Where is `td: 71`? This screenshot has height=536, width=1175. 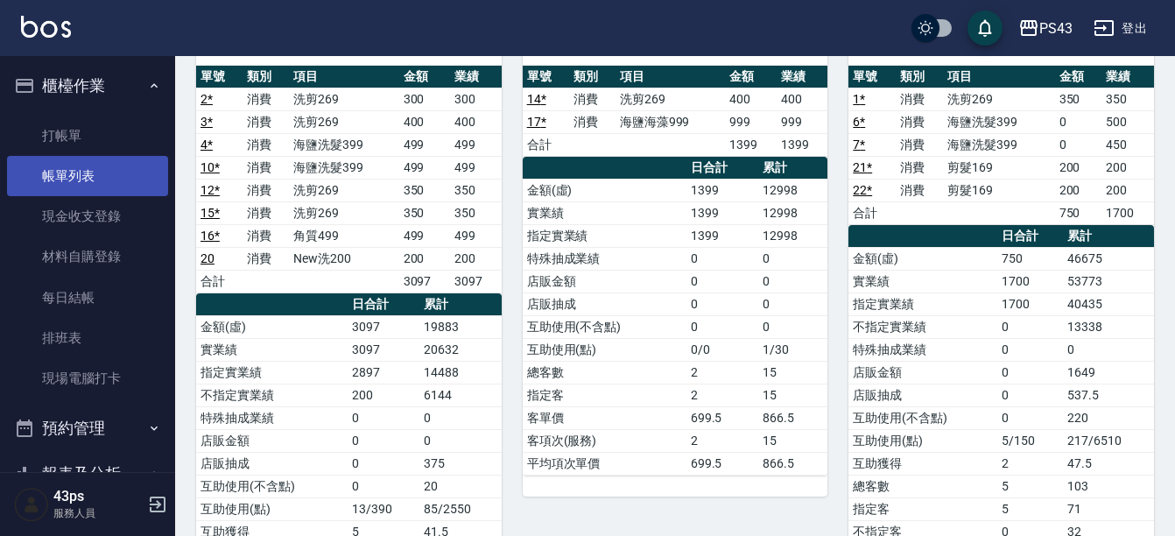
td: 71 is located at coordinates (1108, 509).